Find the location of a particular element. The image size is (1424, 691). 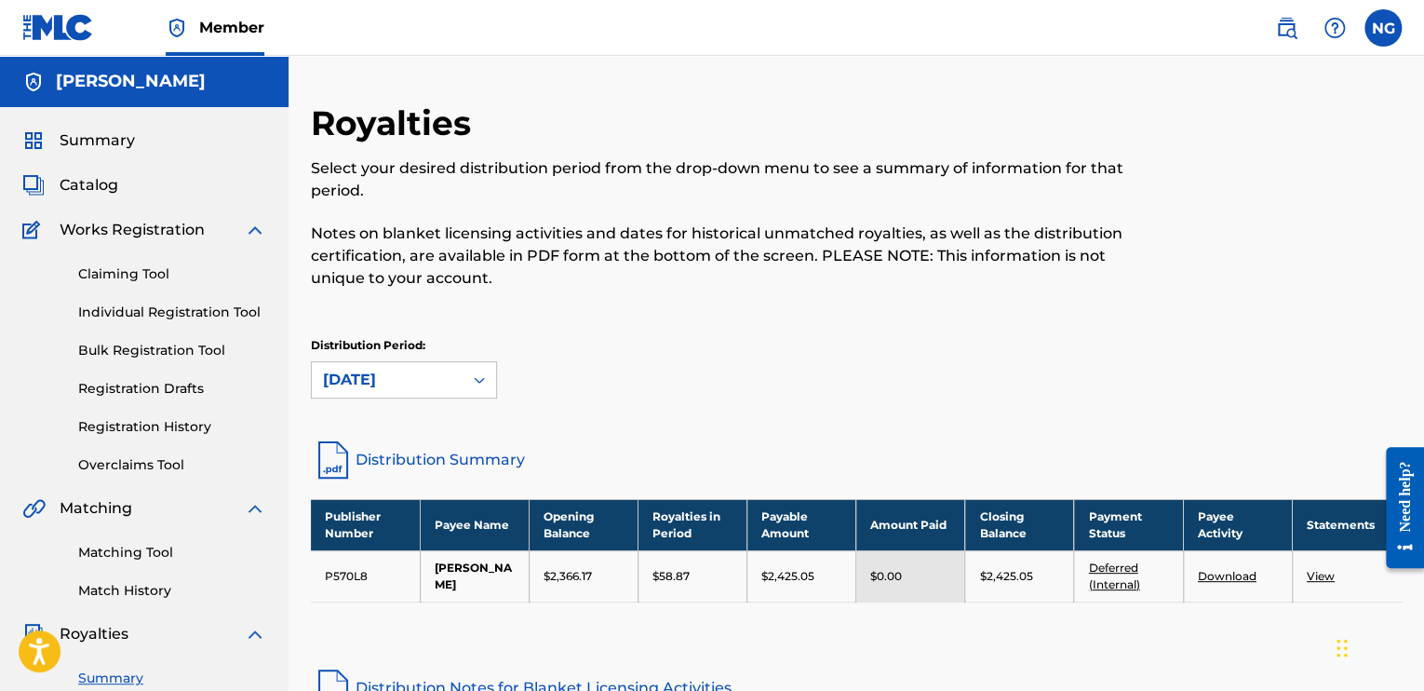

a: Download is located at coordinates (1227, 575).